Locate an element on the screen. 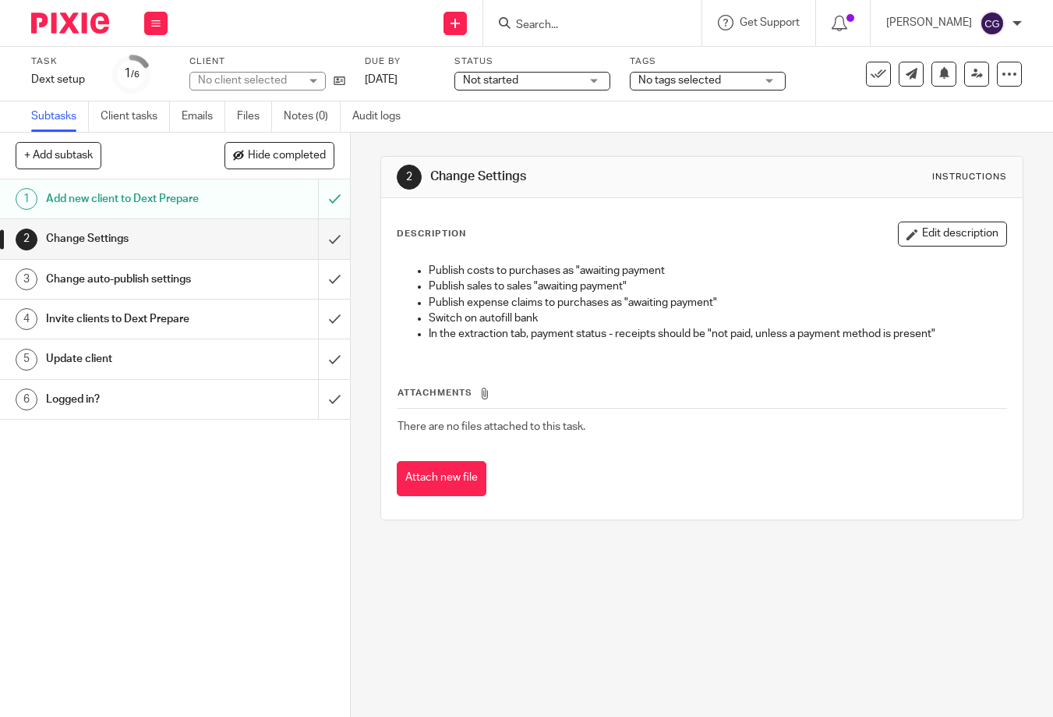 This screenshot has height=717, width=1053. div: 4 is located at coordinates (27, 319).